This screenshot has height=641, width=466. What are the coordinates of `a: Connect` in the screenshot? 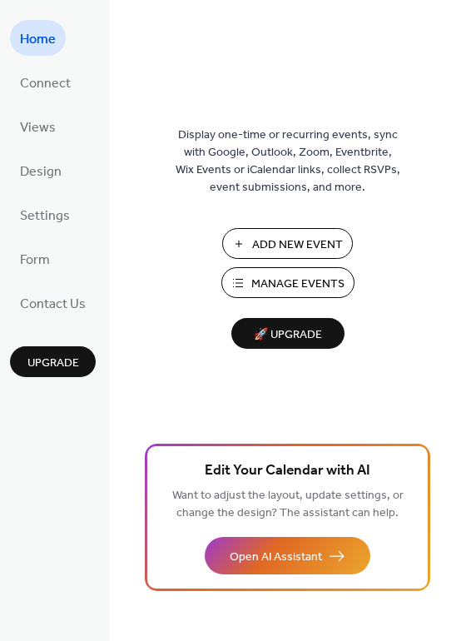 It's located at (45, 82).